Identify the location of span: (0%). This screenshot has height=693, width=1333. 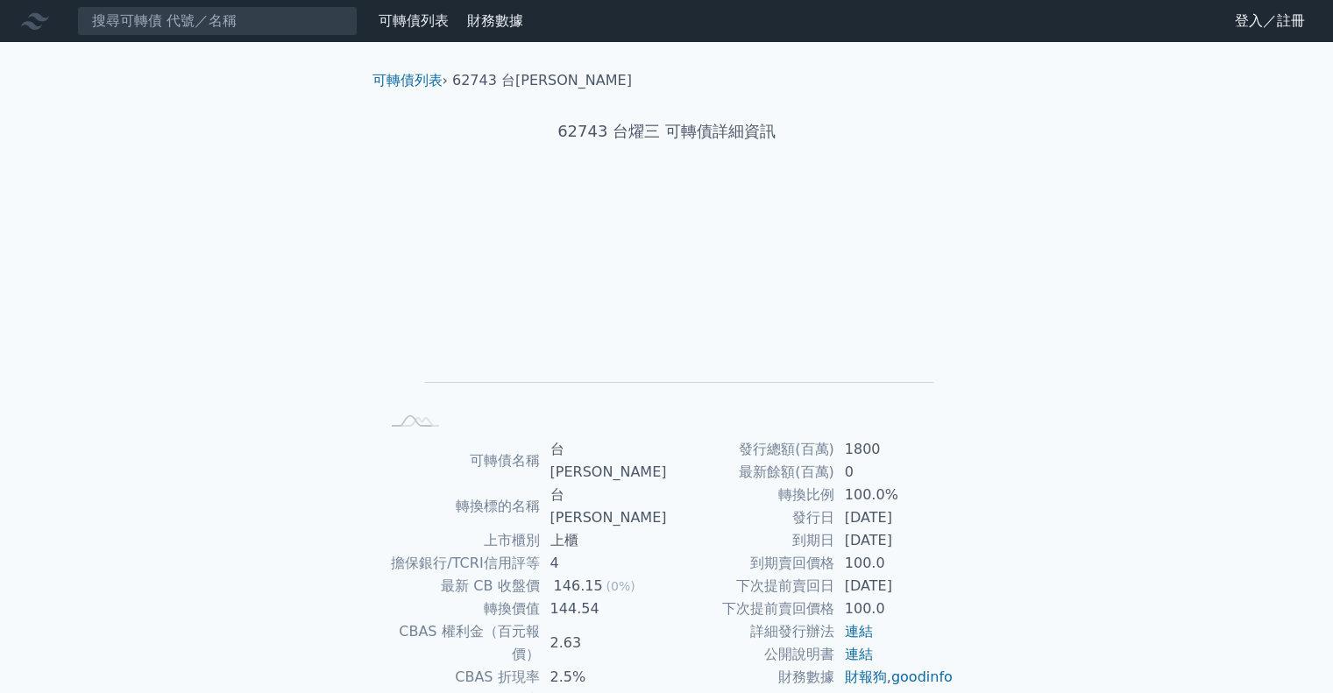
(620, 586).